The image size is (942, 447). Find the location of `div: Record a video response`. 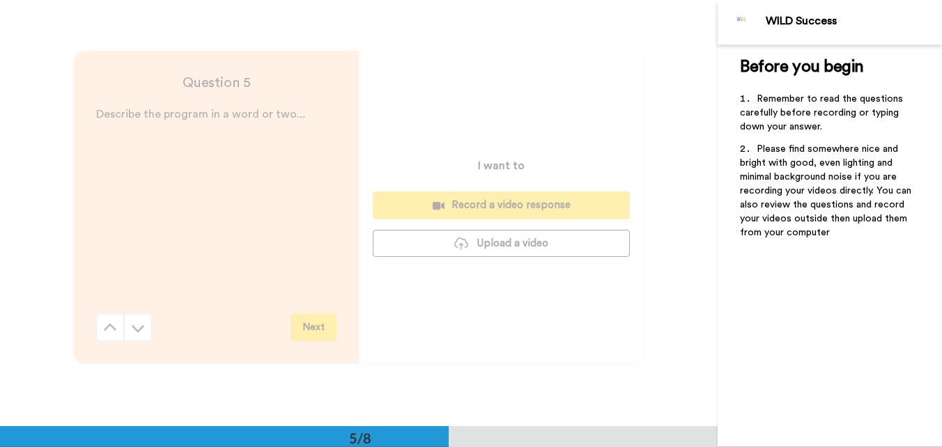

div: Record a video response is located at coordinates (501, 205).